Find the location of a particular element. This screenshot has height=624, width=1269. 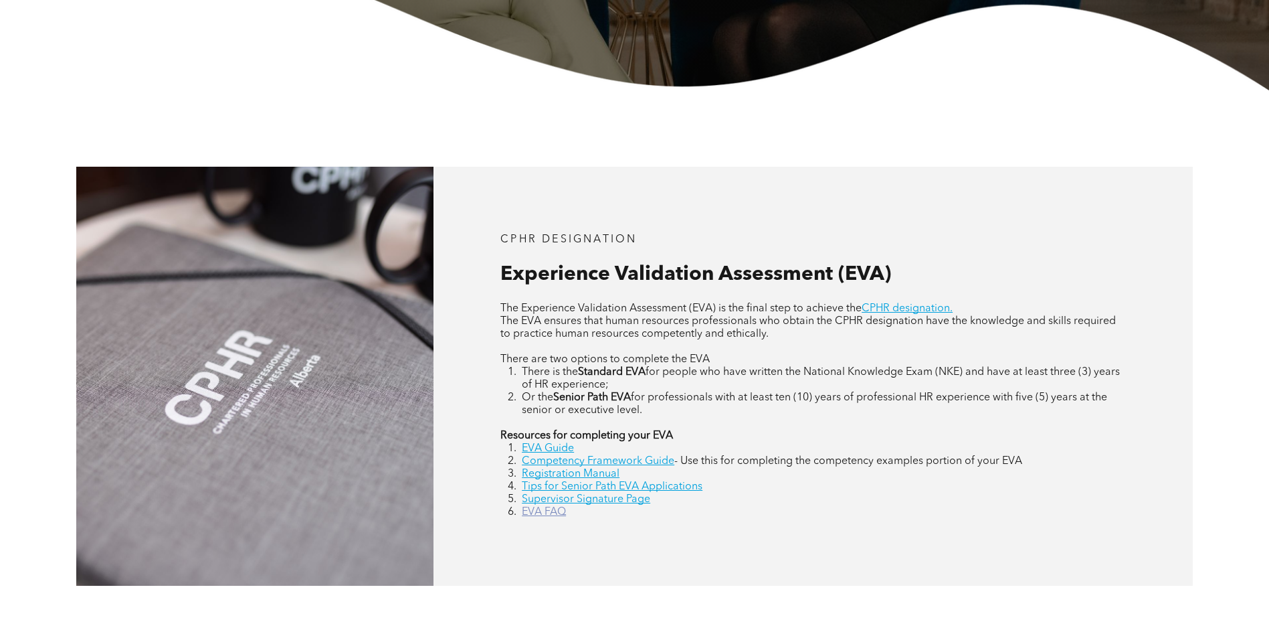

span: There are two options to complete the EVA is located at coordinates (605, 359).